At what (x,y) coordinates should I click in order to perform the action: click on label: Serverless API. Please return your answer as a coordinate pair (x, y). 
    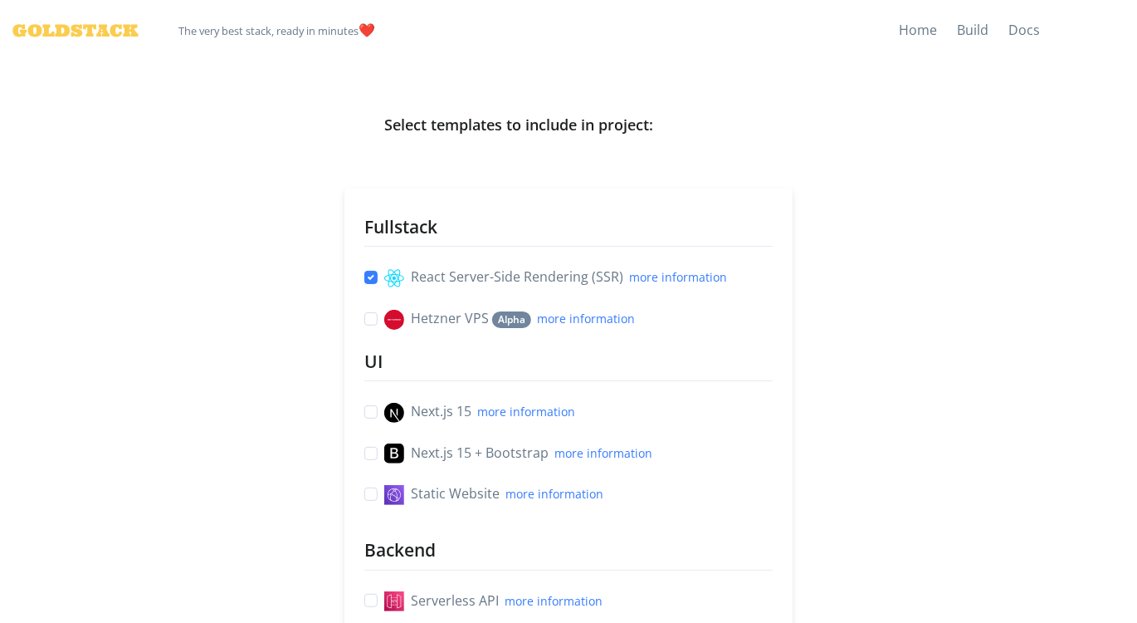
    Looking at the image, I should click on (493, 601).